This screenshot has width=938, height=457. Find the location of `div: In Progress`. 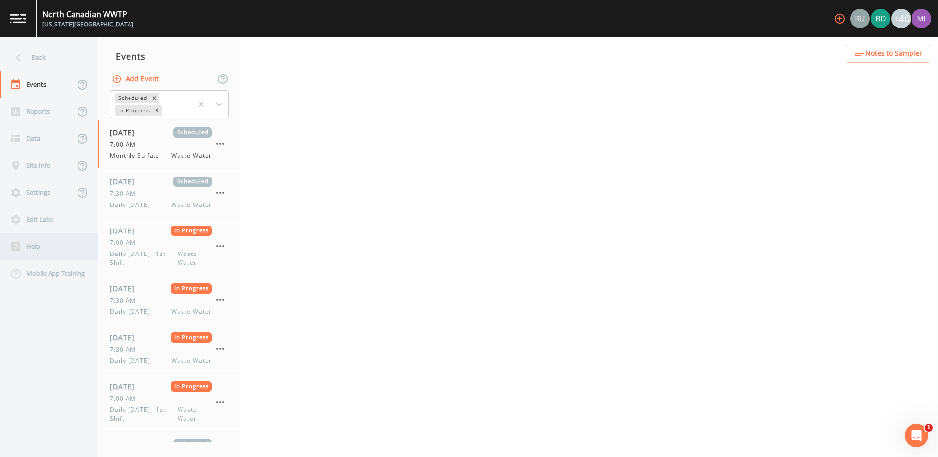

div: In Progress is located at coordinates (133, 110).